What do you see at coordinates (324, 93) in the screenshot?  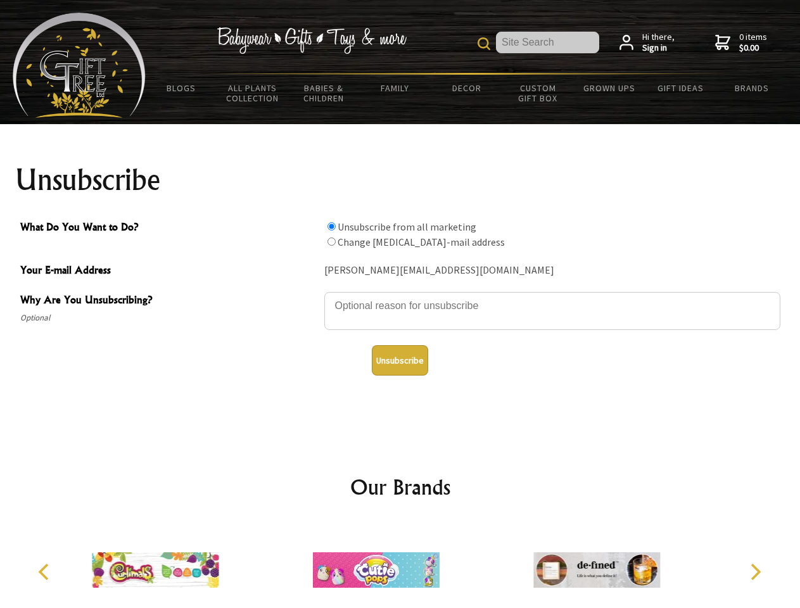 I see `a: Babies & Children` at bounding box center [324, 93].